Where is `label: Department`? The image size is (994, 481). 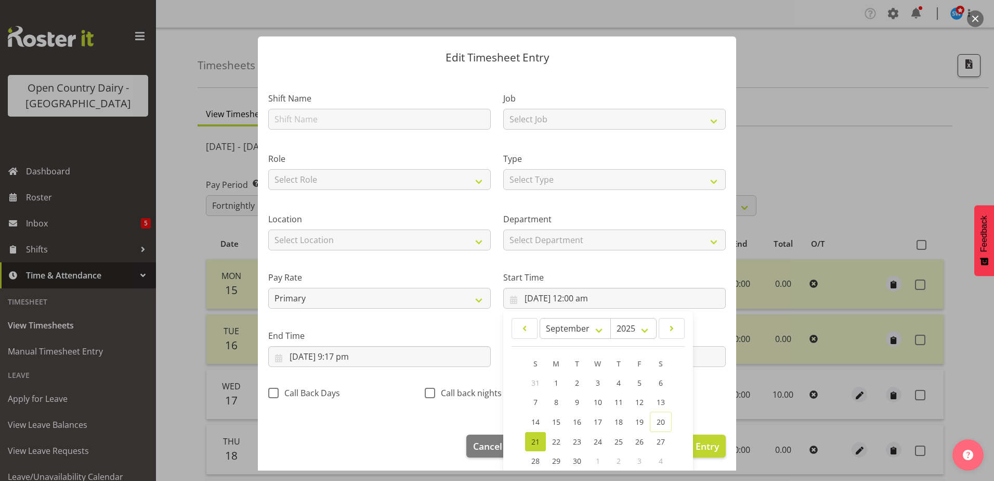 label: Department is located at coordinates (615, 219).